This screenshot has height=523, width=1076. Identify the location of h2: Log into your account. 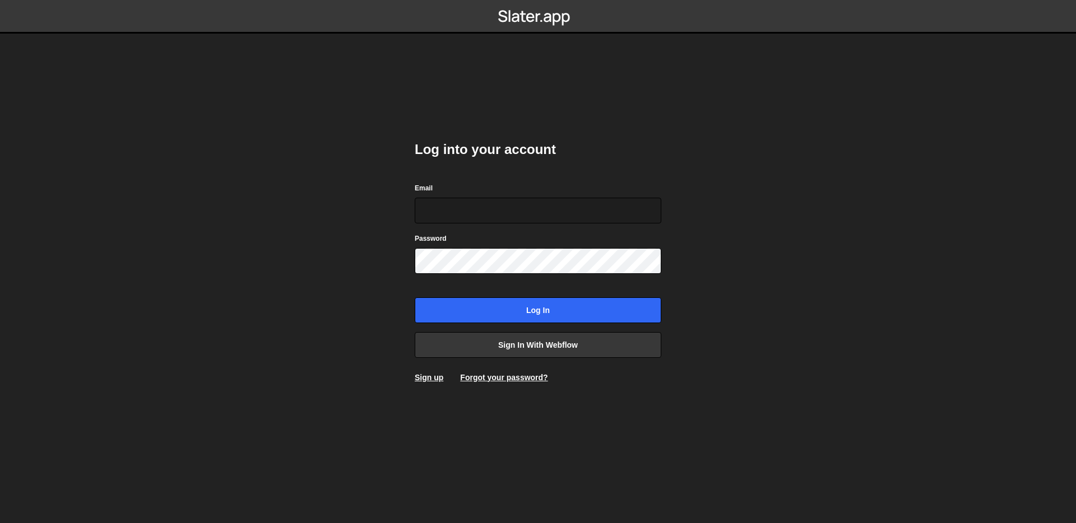
(538, 150).